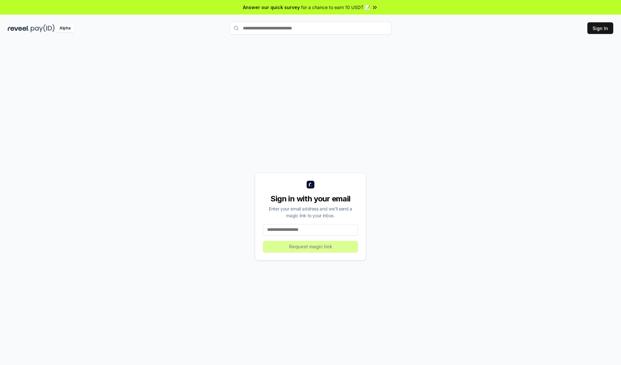 This screenshot has height=365, width=621. Describe the element at coordinates (65, 28) in the screenshot. I see `div: Alpha` at that location.